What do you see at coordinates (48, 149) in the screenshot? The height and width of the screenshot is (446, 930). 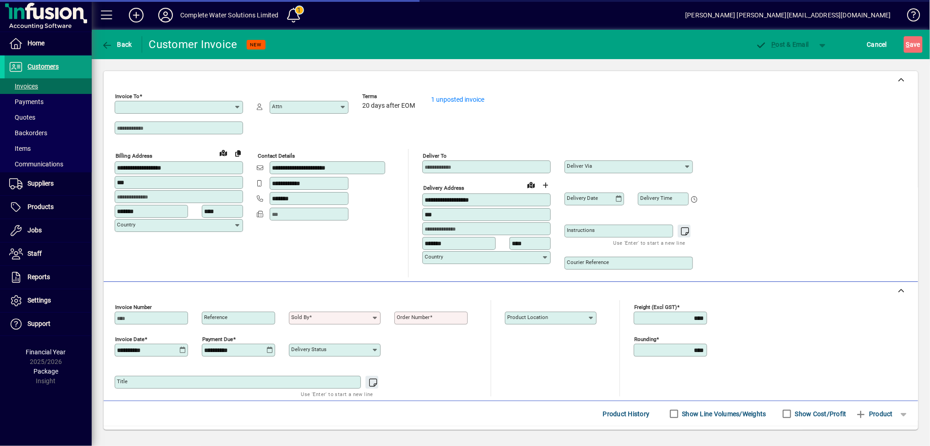 I see `a: Items` at bounding box center [48, 149].